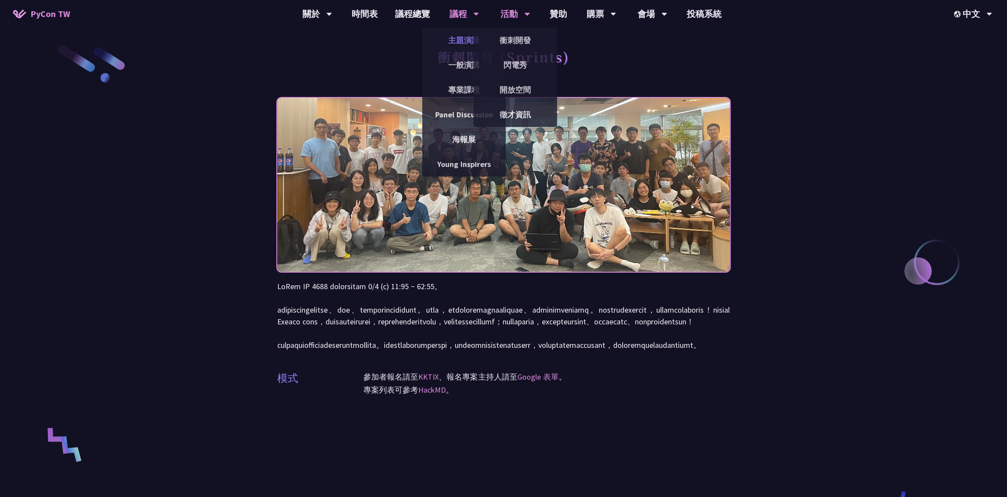 The height and width of the screenshot is (497, 1007). Describe the element at coordinates (958, 14) in the screenshot. I see `img: Locale Icon` at that location.